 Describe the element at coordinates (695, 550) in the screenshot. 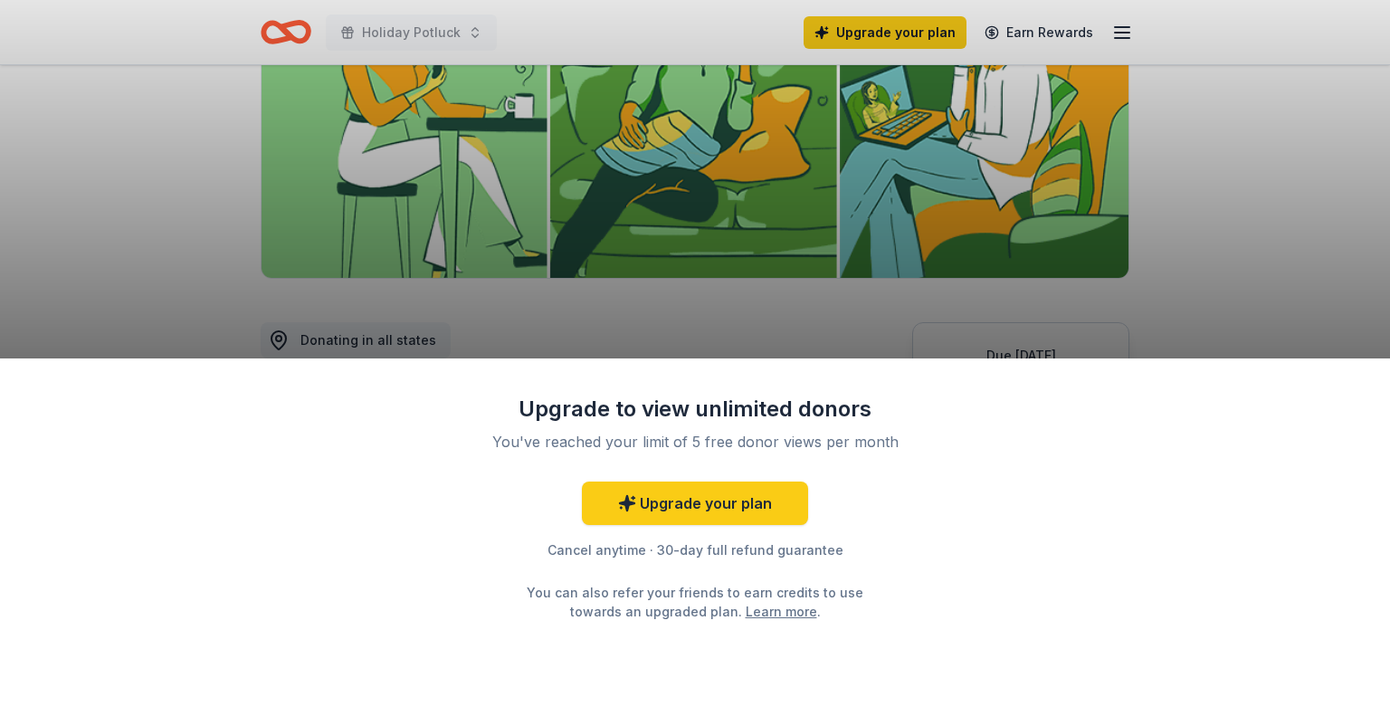

I see `div: Cancel anytime · 30-day full refund guarantee` at that location.